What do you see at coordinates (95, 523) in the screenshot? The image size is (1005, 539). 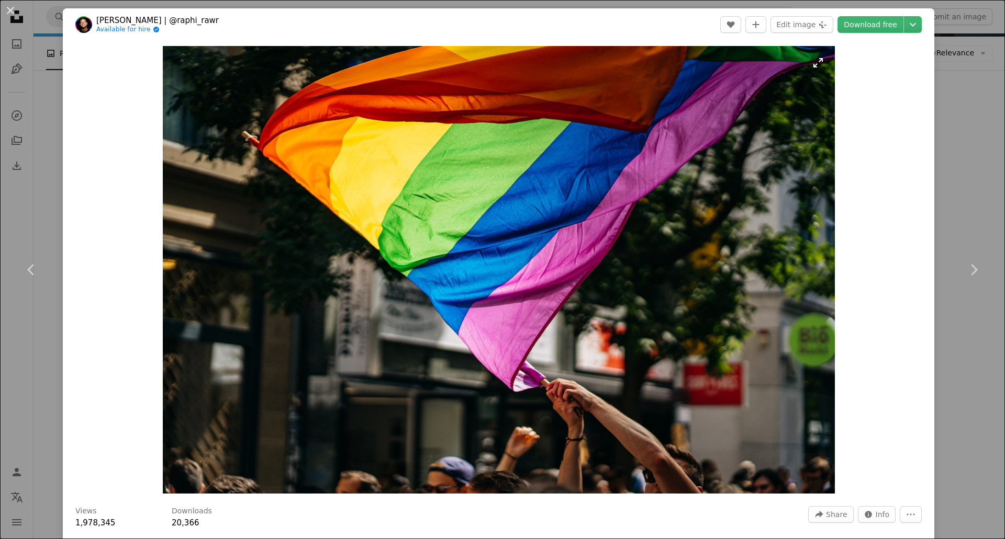 I see `span: 1,978,345` at bounding box center [95, 523].